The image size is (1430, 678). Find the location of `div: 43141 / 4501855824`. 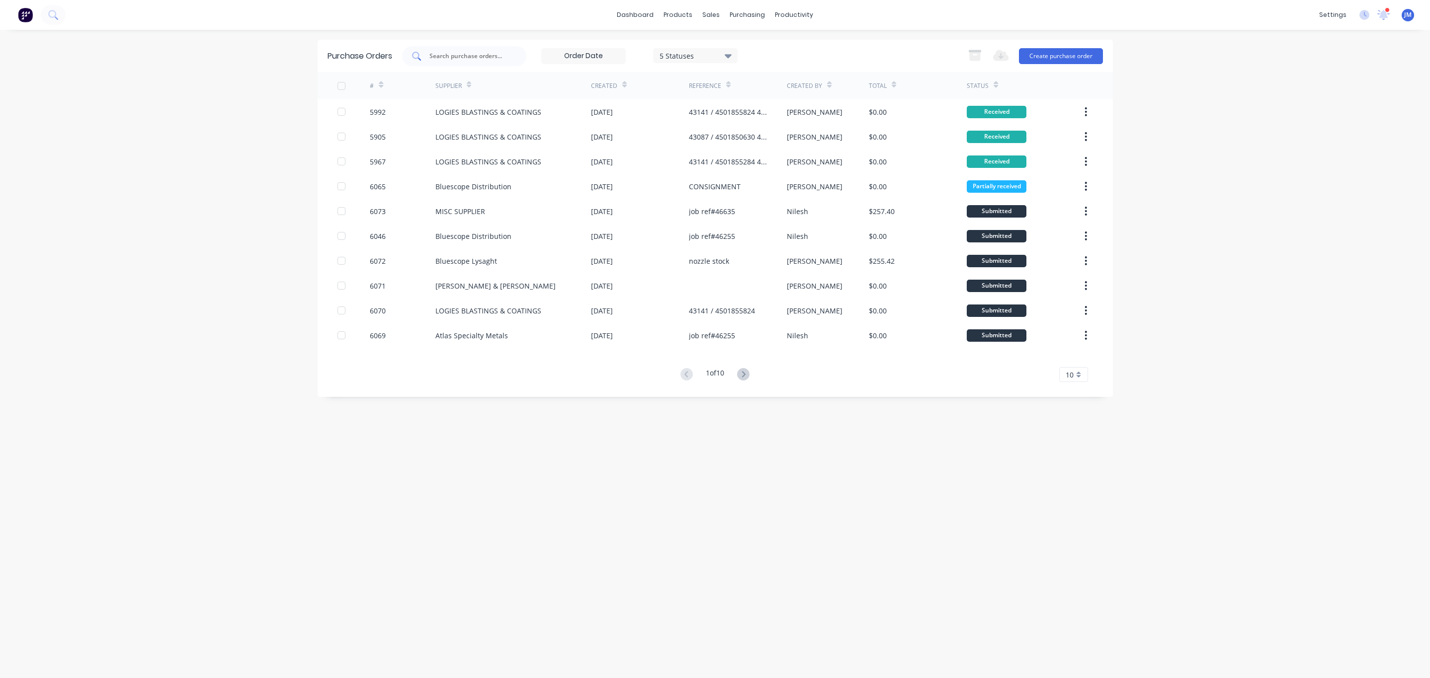

div: 43141 / 4501855824 is located at coordinates (722, 311).